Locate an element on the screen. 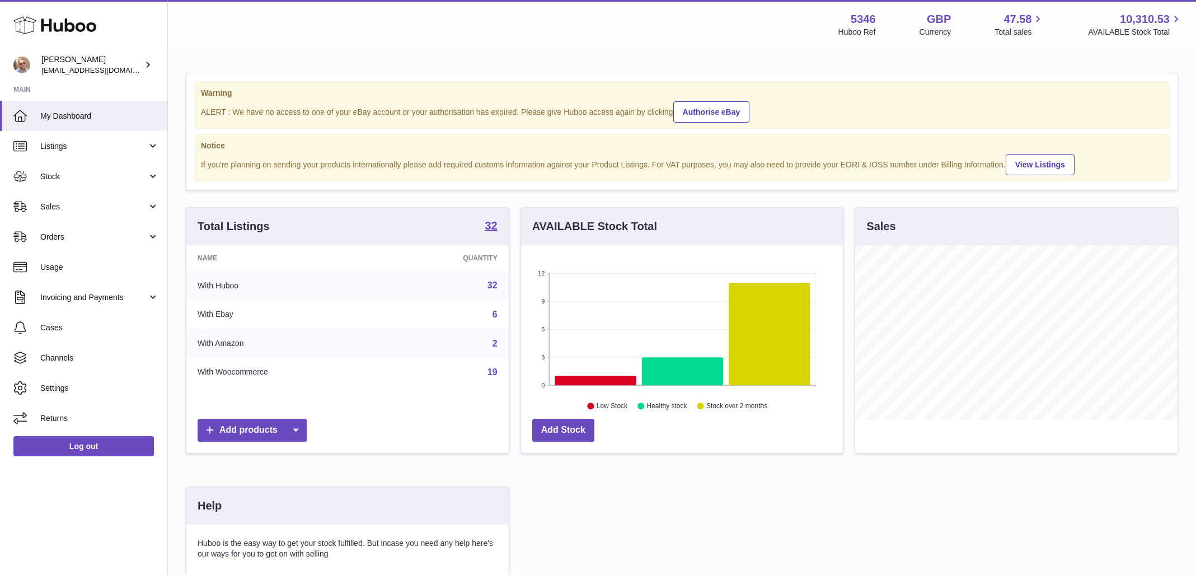 This screenshot has height=575, width=1196. span: Orders is located at coordinates (93, 237).